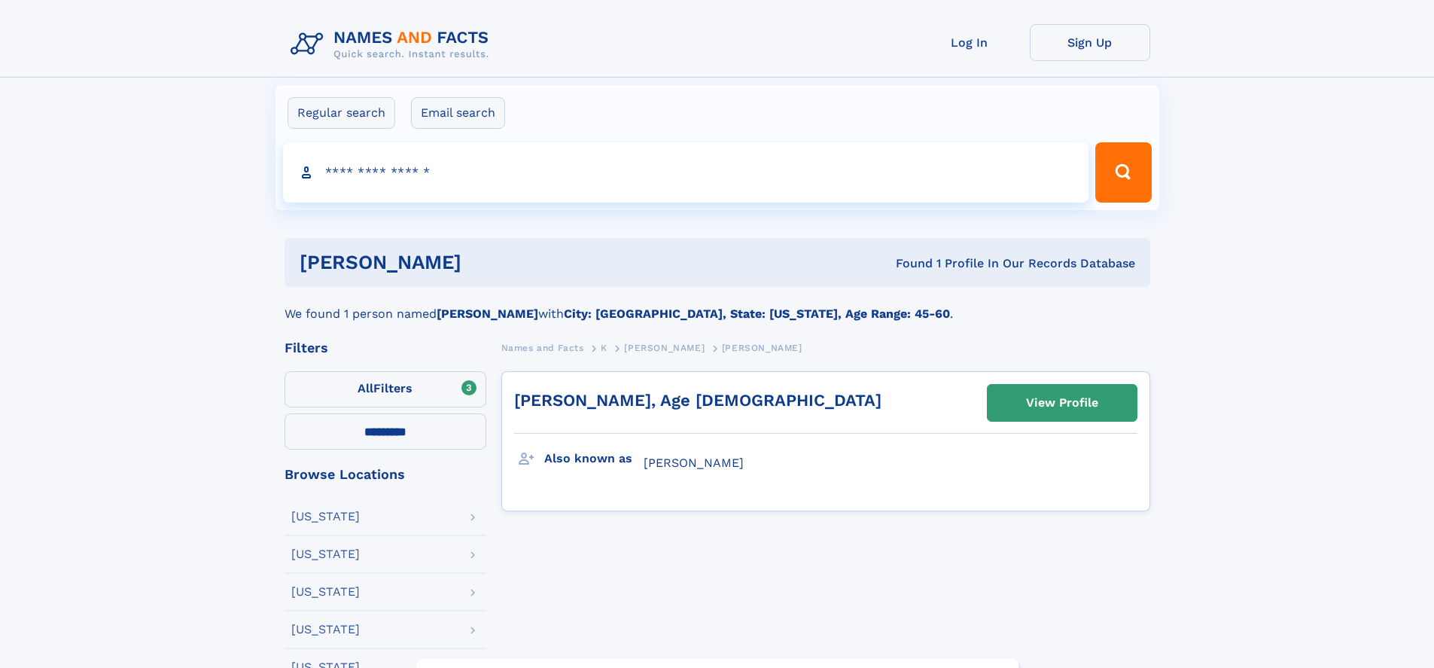 The width and height of the screenshot is (1434, 668). What do you see at coordinates (393, 44) in the screenshot?
I see `img: Logo Names and Facts` at bounding box center [393, 44].